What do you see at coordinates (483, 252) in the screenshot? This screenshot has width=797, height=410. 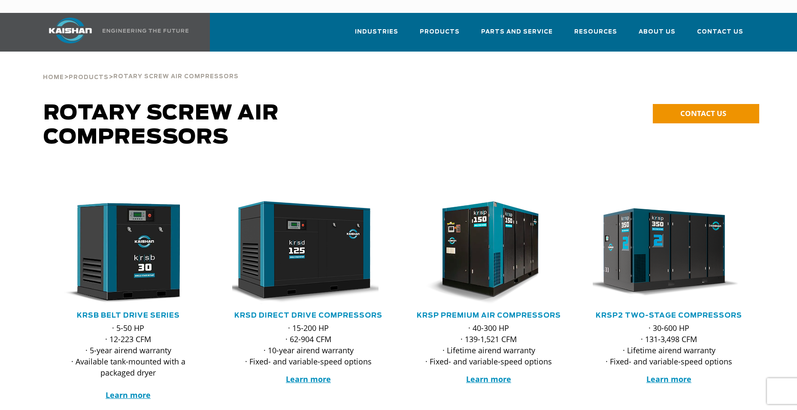 I see `img: krsp150` at bounding box center [483, 252].